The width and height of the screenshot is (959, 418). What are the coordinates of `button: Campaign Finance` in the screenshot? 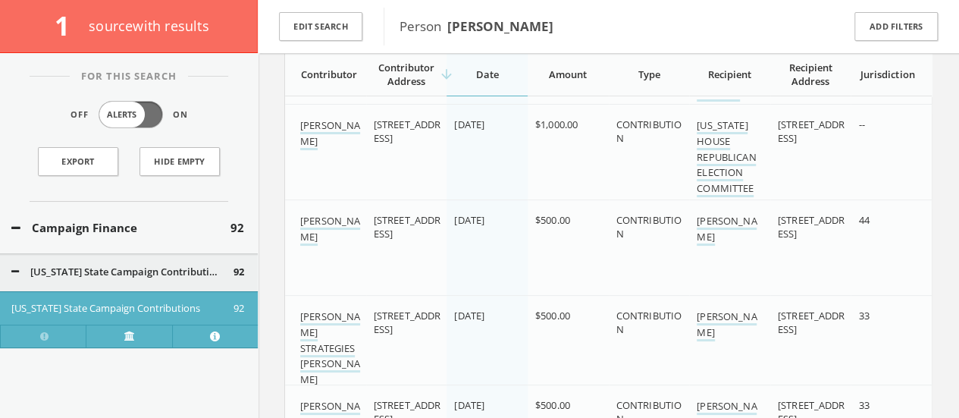 It's located at (121, 227).